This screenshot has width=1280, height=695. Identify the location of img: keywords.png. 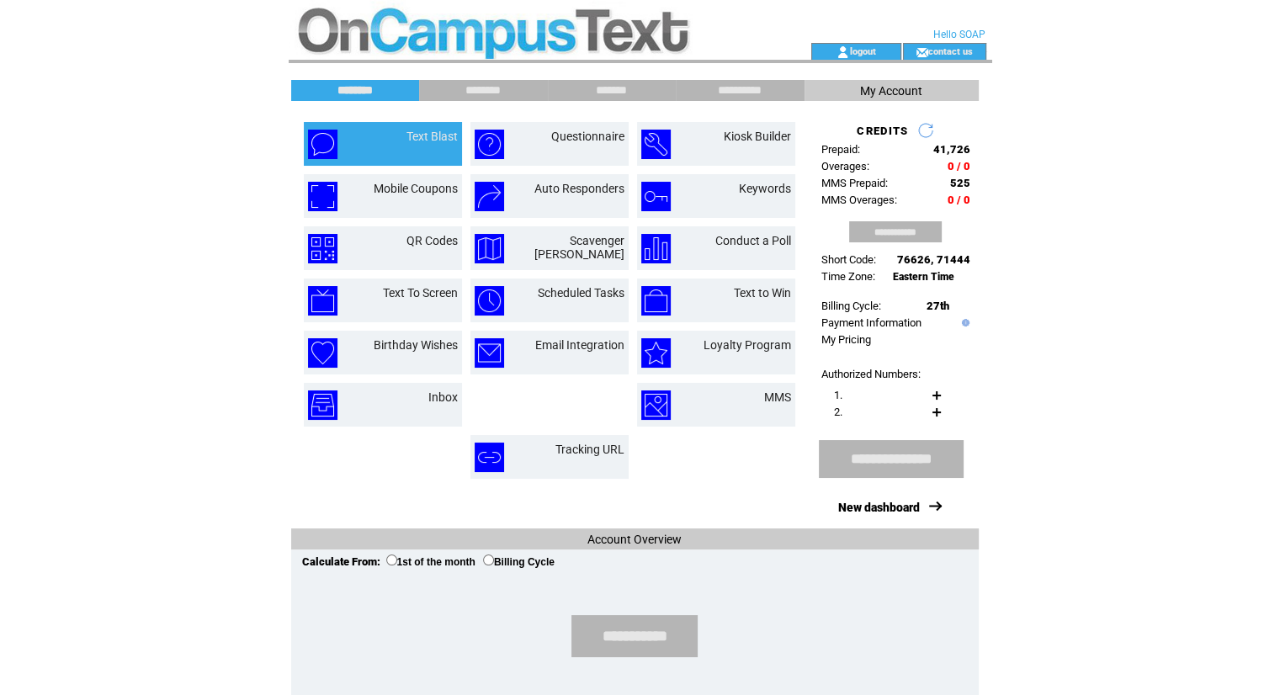
(656, 196).